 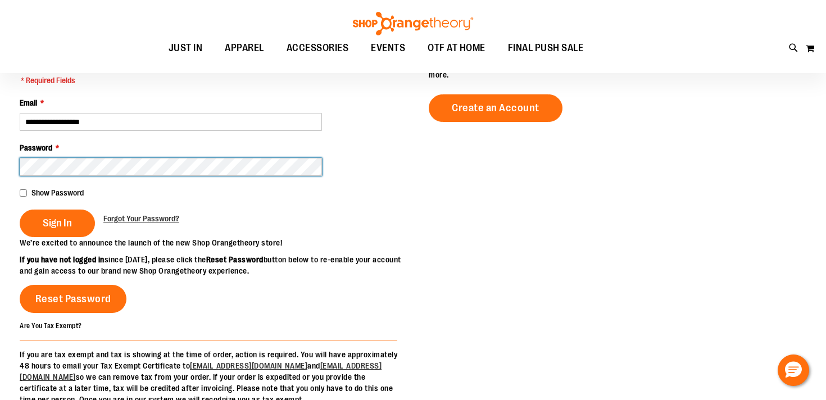 What do you see at coordinates (496, 108) in the screenshot?
I see `a: Create an Account` at bounding box center [496, 108].